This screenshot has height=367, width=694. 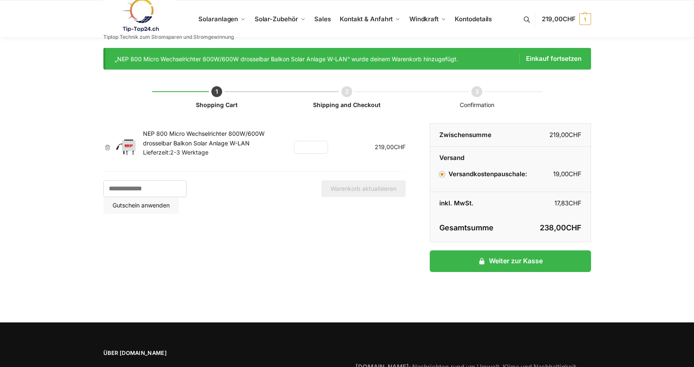 I want to click on a: NEP 800 Micro Wechselrichter 800W/600W drosselbar Balkon Solar Anlage W-LAN aus dem Warenkorb ent..., so click(x=107, y=147).